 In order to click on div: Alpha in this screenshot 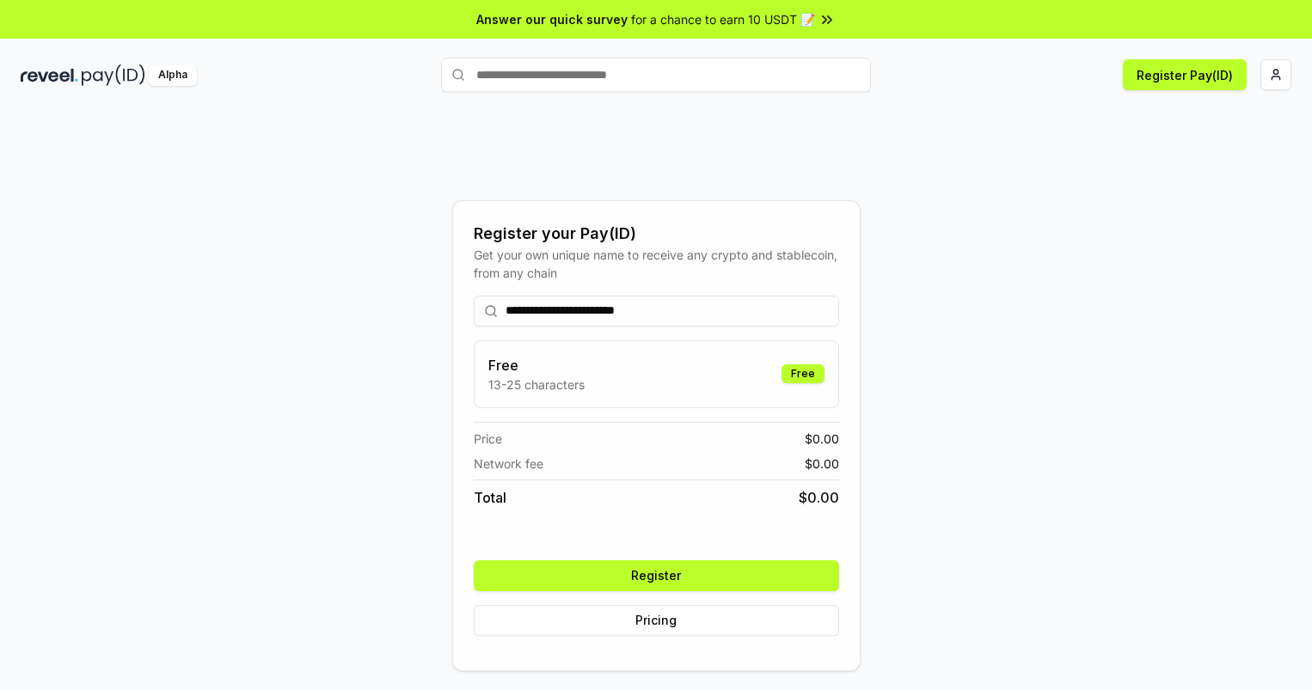, I will do `click(173, 75)`.